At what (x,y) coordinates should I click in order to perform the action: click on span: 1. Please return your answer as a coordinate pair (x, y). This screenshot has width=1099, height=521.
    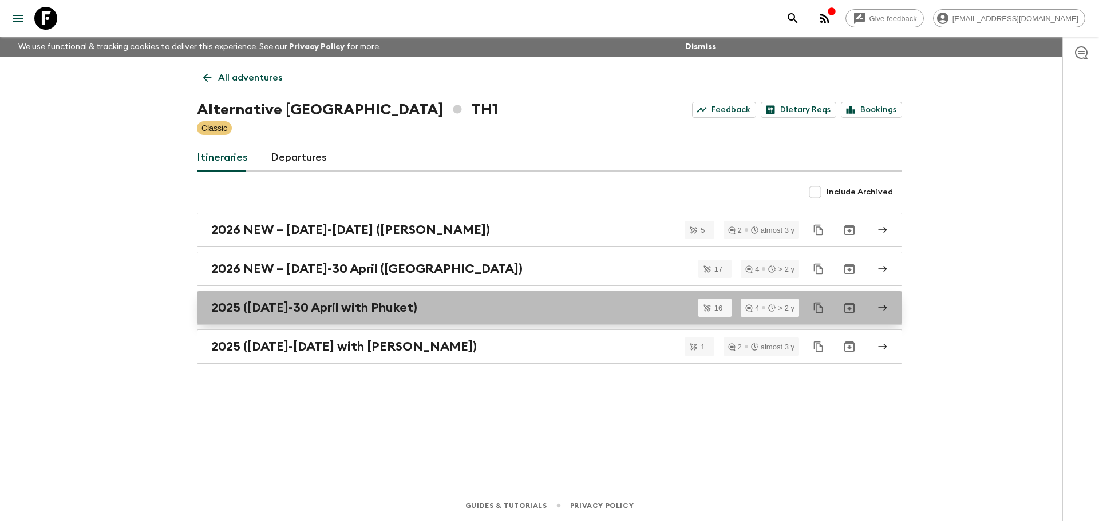
    Looking at the image, I should click on (702, 347).